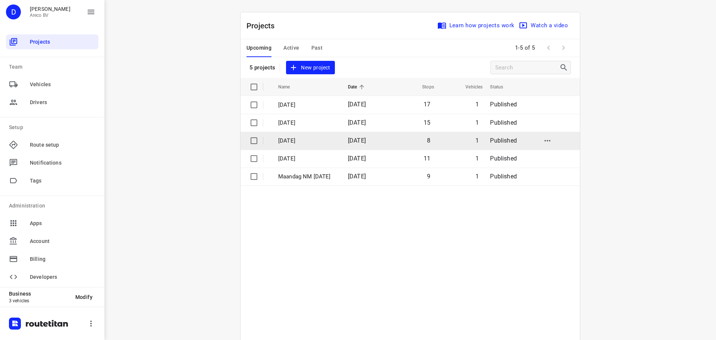 The width and height of the screenshot is (716, 340). I want to click on span: Route setup, so click(63, 145).